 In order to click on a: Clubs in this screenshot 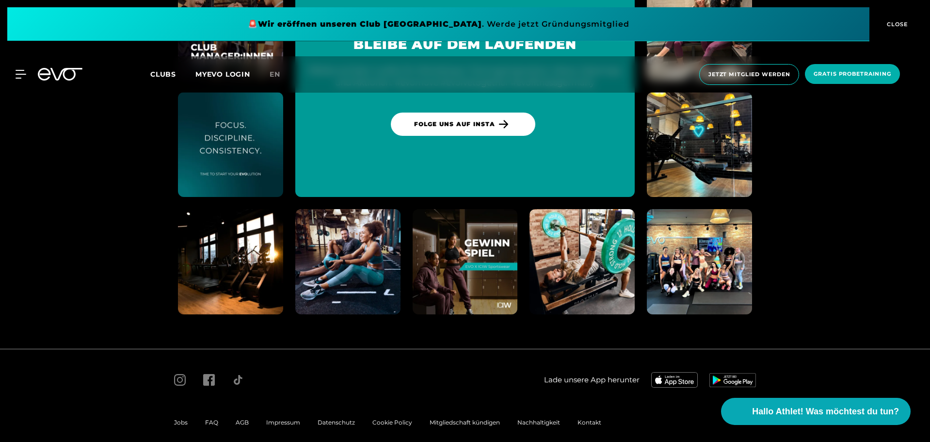, I will do `click(173, 74)`.